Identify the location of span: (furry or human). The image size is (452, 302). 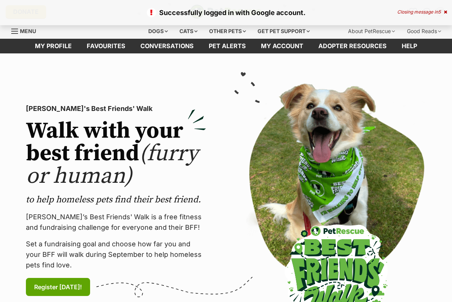
(112, 165).